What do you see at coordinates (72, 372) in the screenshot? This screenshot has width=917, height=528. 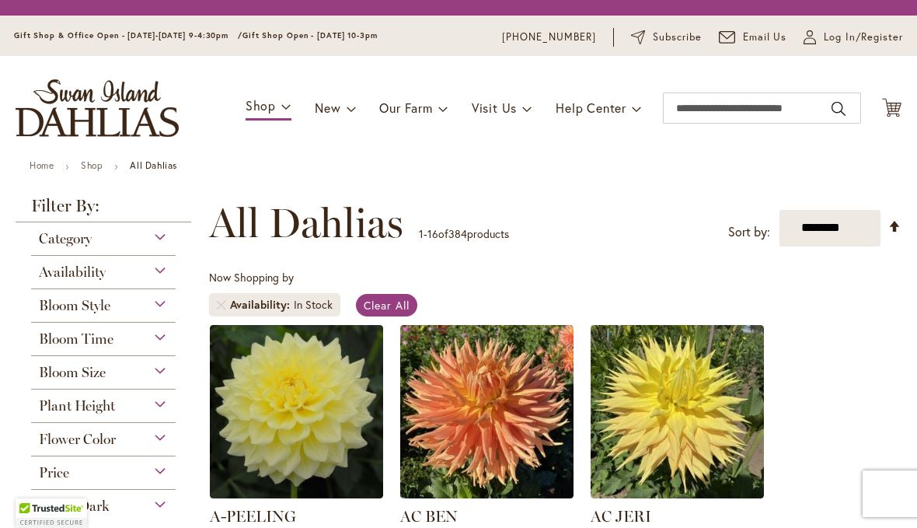 I see `span: Bloom Size` at bounding box center [72, 372].